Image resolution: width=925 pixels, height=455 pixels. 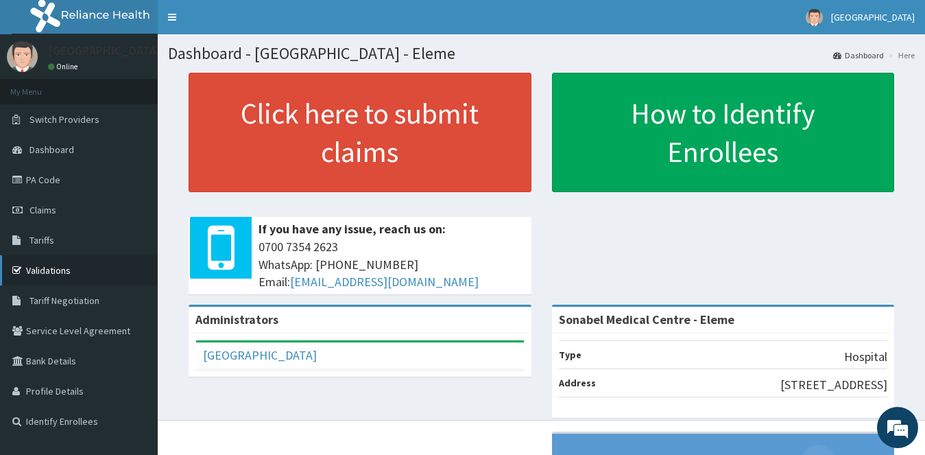 What do you see at coordinates (64, 300) in the screenshot?
I see `span: Tariff Negotiation` at bounding box center [64, 300].